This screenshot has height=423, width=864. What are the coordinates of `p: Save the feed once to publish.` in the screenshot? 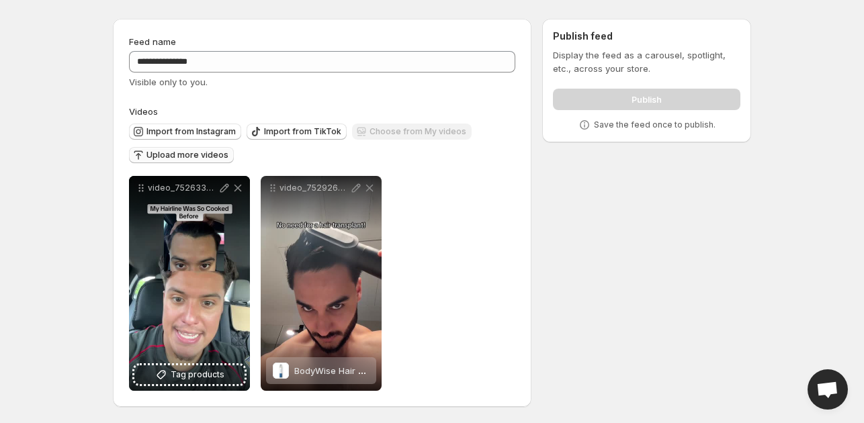 It's located at (655, 125).